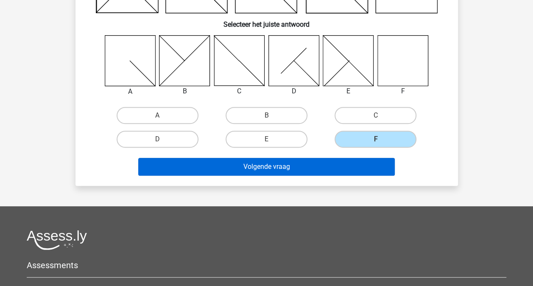 This screenshot has height=286, width=533. I want to click on div: D, so click(294, 91).